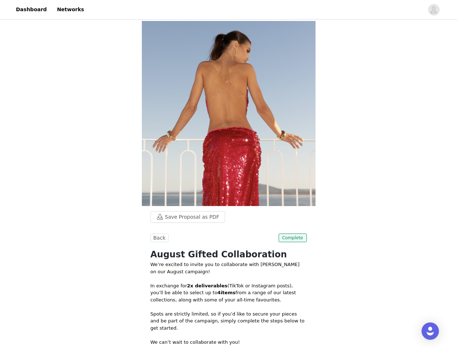  I want to click on span: Complete, so click(293, 238).